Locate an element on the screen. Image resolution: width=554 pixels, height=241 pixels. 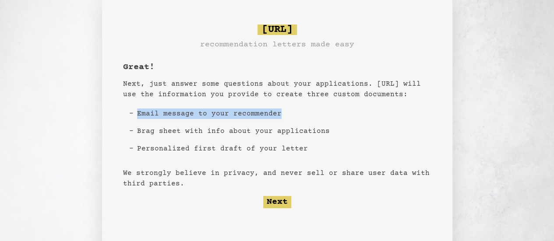
li: Personalized first draft of your letter is located at coordinates (233, 149).